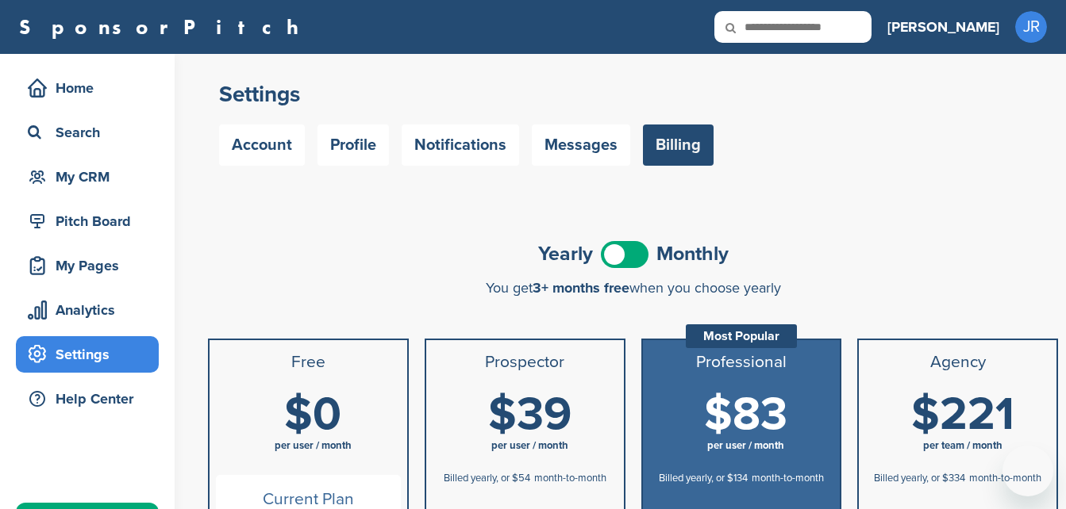  What do you see at coordinates (741, 336) in the screenshot?
I see `div: Most Popular` at bounding box center [741, 336].